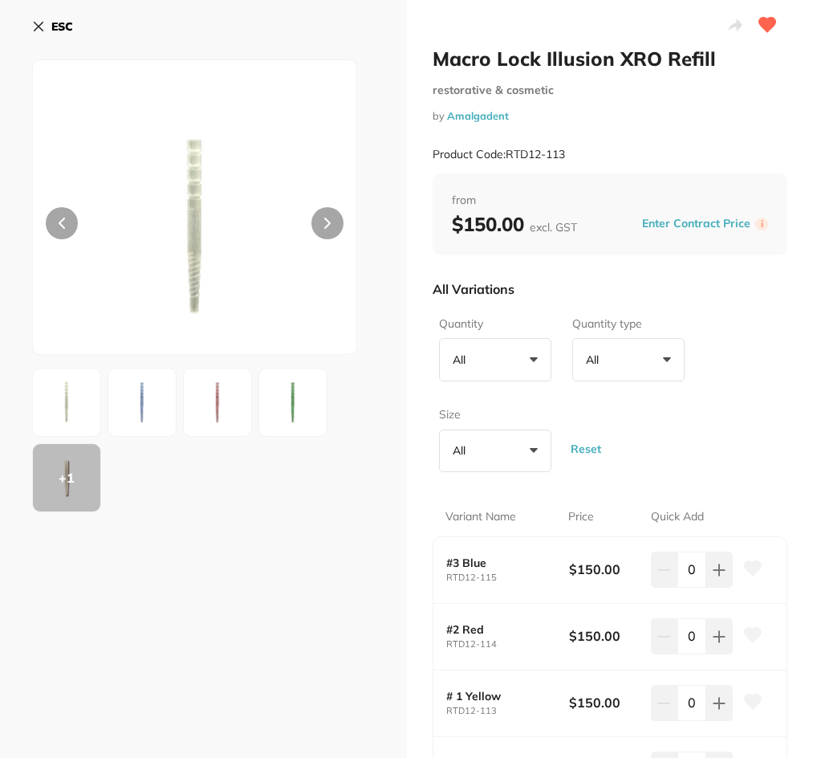  What do you see at coordinates (610, 116) in the screenshot?
I see `small: by` at bounding box center [610, 116].